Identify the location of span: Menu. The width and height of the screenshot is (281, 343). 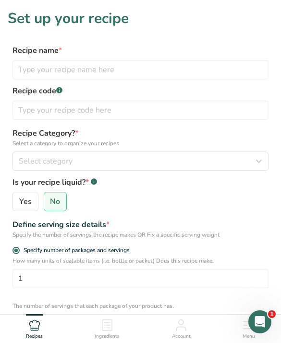
(249, 336).